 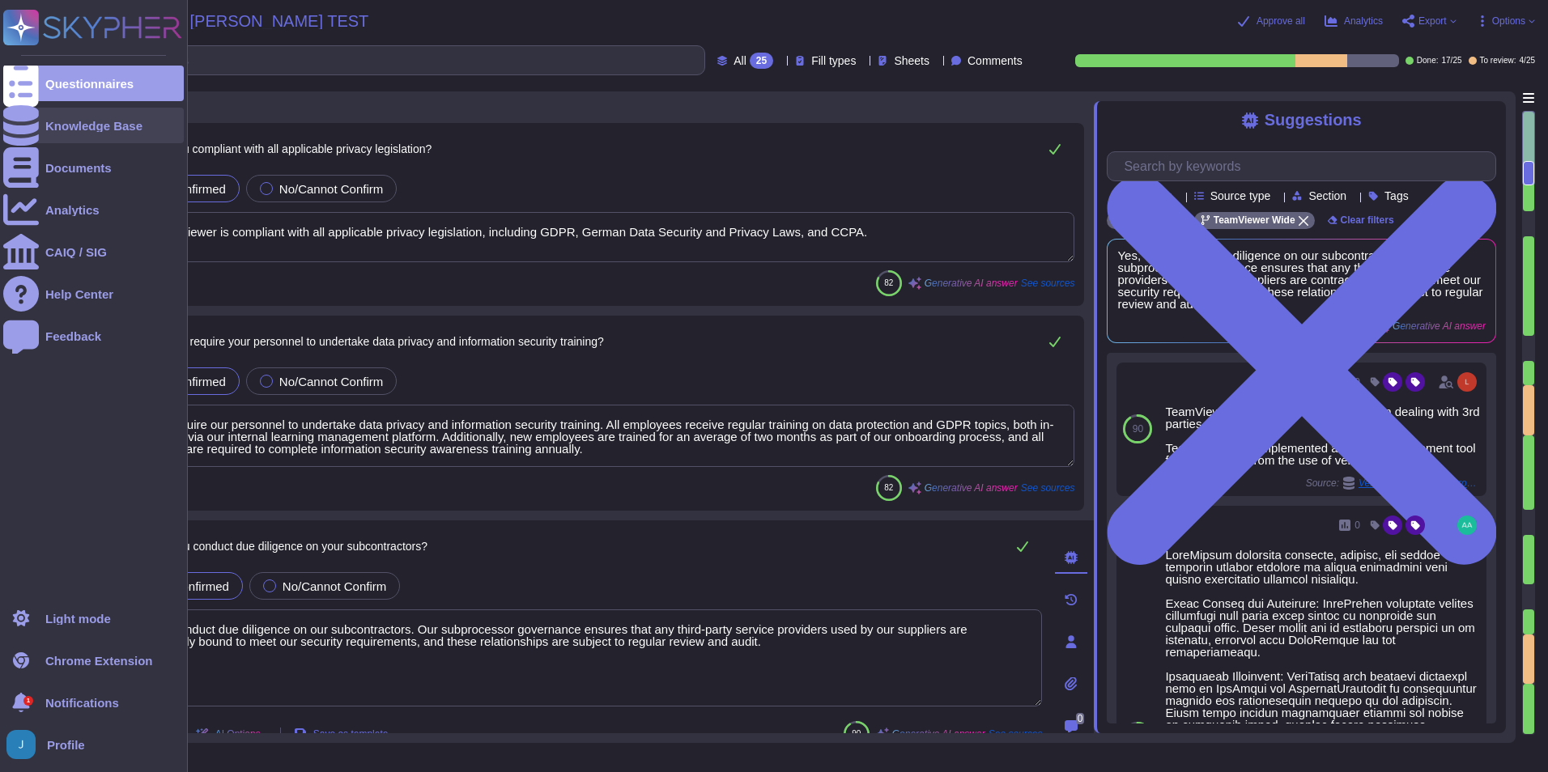 I want to click on span: 0, so click(x=1080, y=719).